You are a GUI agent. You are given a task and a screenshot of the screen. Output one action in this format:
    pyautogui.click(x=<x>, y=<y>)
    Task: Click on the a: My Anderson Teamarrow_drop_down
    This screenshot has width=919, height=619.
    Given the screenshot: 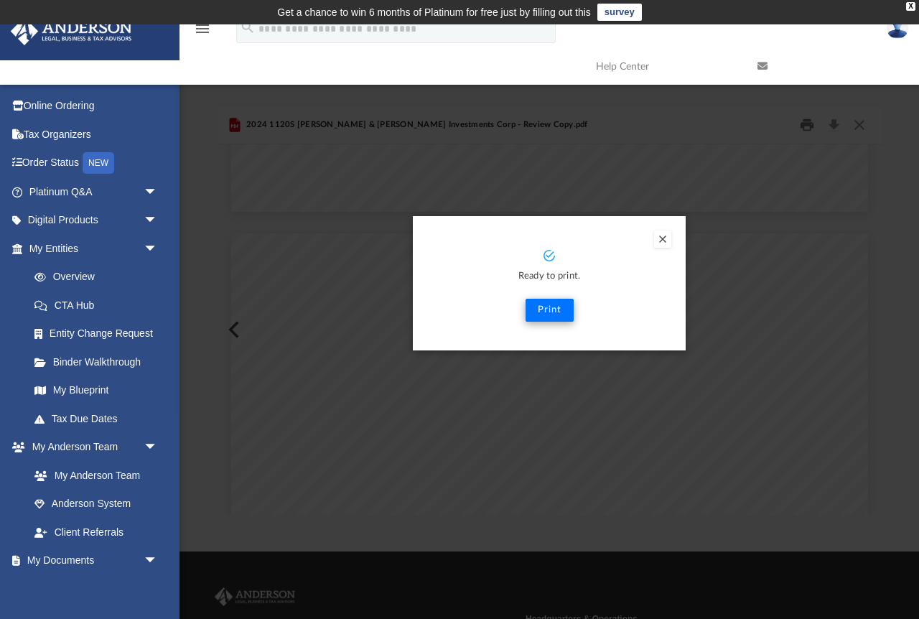 What is the action you would take?
    pyautogui.click(x=91, y=448)
    